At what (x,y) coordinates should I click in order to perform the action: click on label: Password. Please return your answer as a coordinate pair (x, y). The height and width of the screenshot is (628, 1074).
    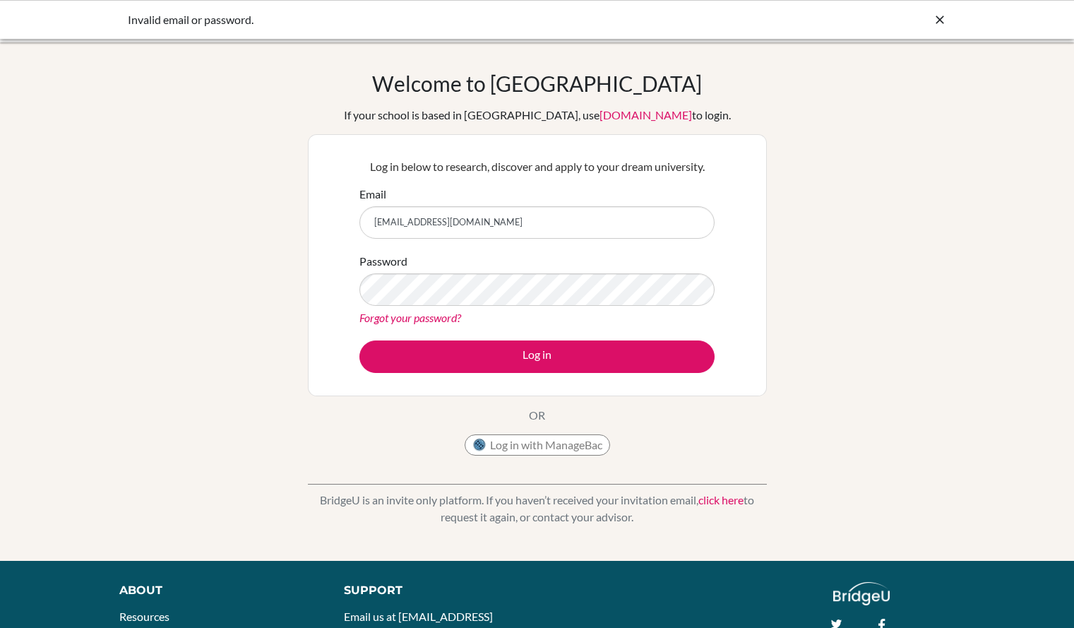
    Looking at the image, I should click on (383, 261).